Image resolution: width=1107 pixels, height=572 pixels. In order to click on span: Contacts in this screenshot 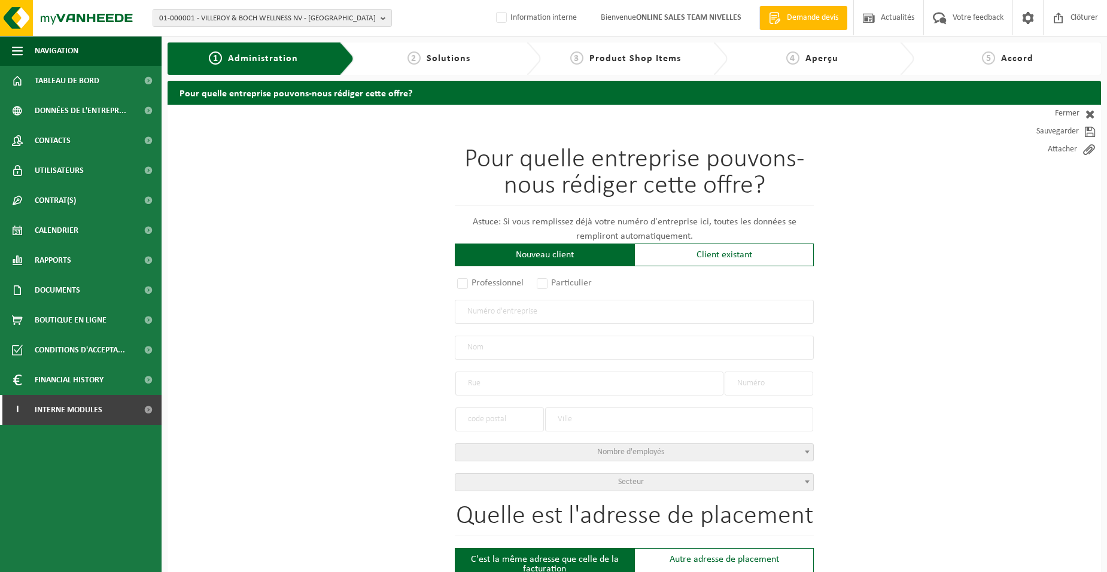, I will do `click(53, 141)`.